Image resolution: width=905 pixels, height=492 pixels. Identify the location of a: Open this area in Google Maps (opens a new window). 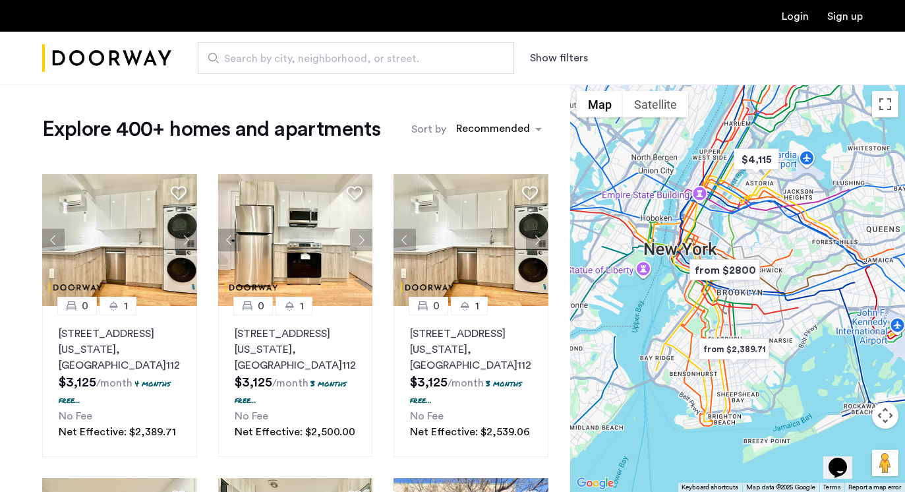
(595, 483).